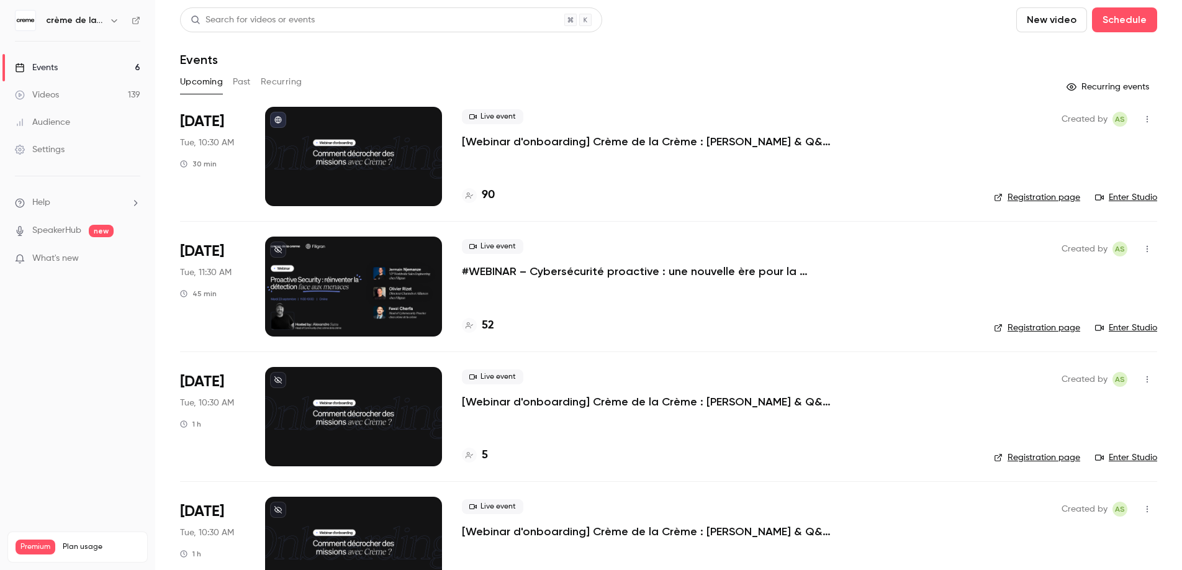 The height and width of the screenshot is (570, 1182). Describe the element at coordinates (57, 230) in the screenshot. I see `a: SpeakerHub` at that location.